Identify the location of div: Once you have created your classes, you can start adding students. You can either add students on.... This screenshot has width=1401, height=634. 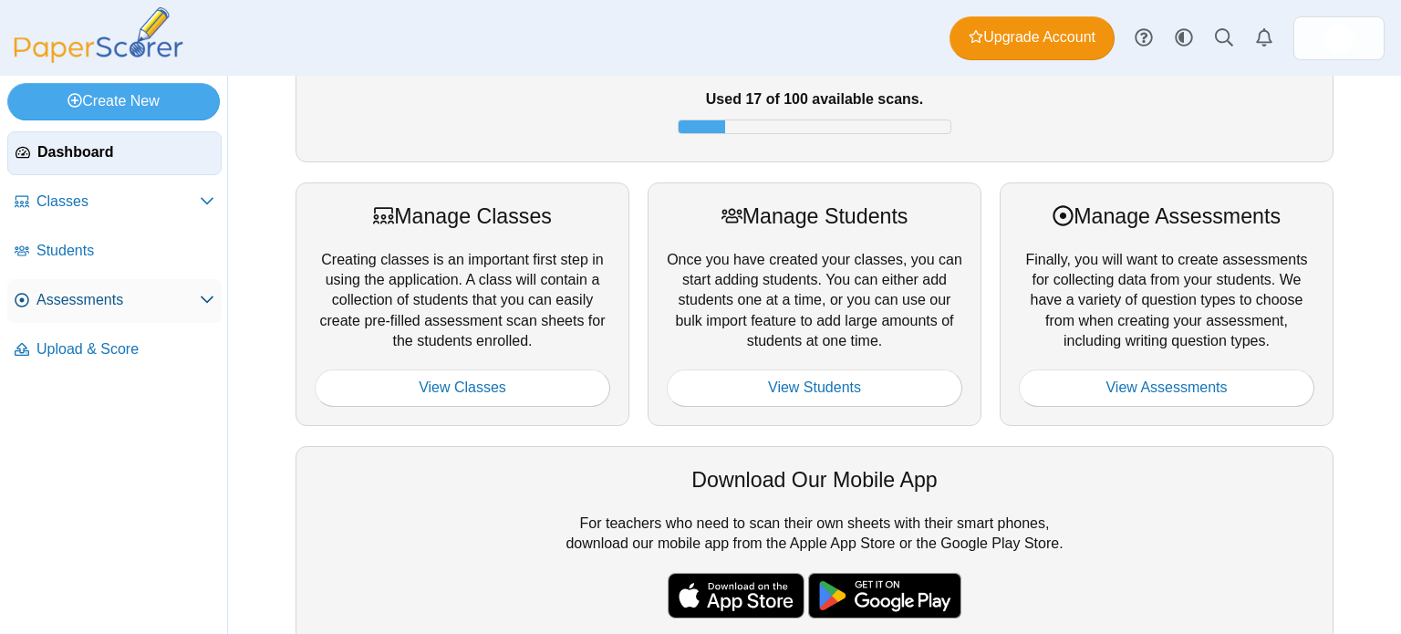
(815, 304).